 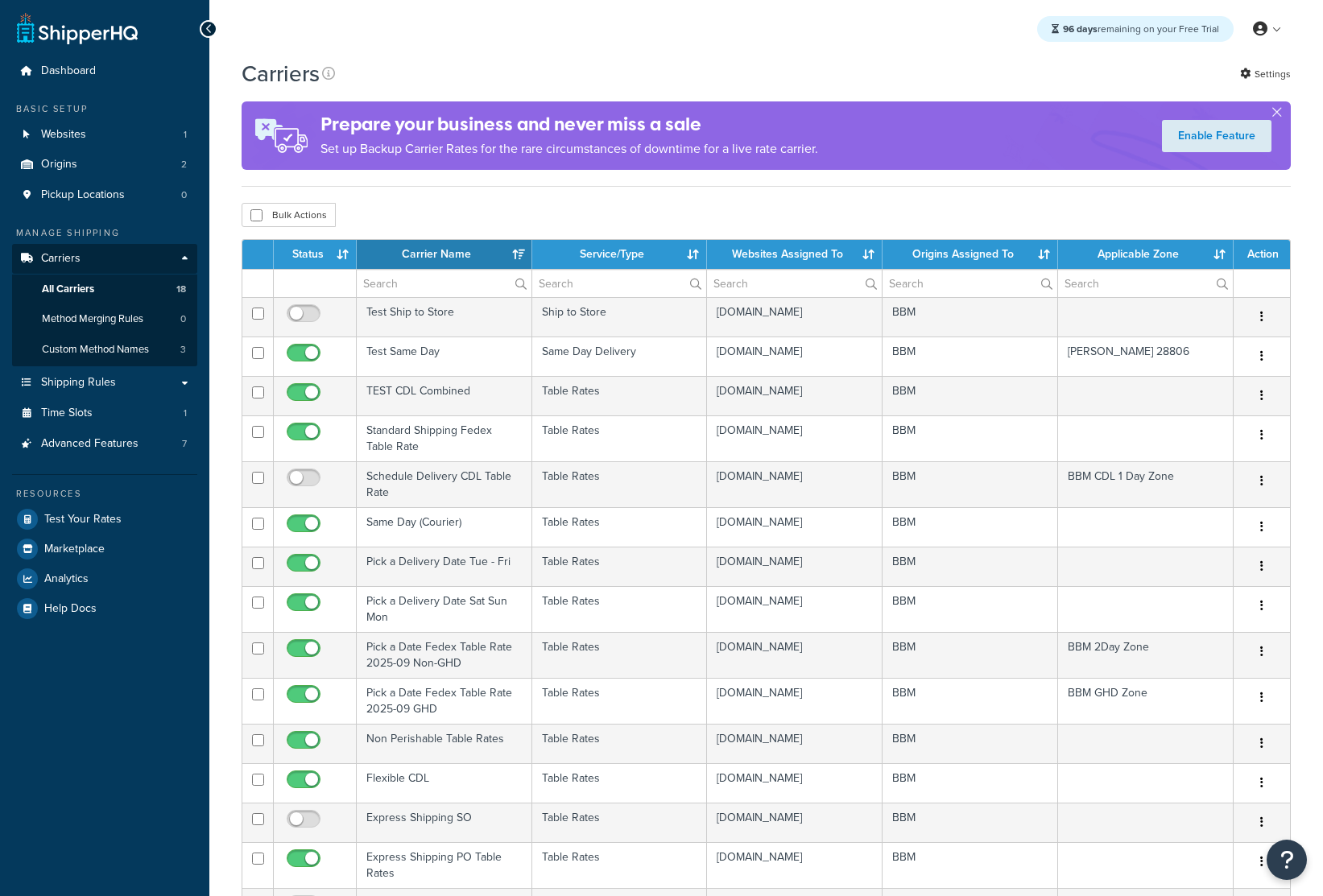 I want to click on td: Test Same Day, so click(x=445, y=356).